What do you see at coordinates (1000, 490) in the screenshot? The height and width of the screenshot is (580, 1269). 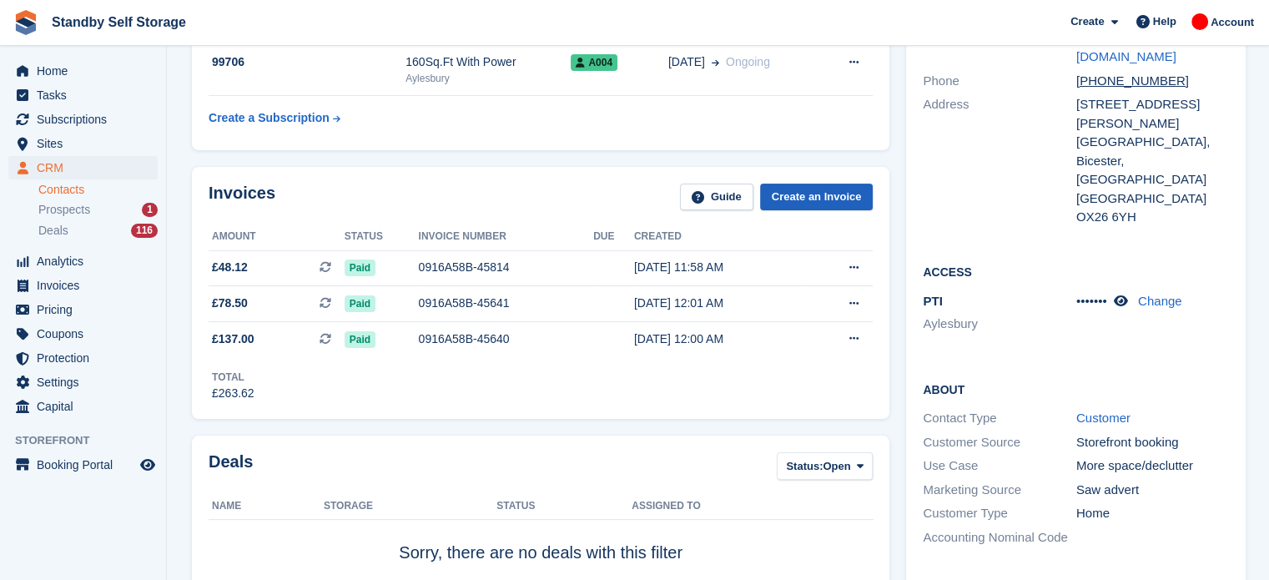 I see `div: Marketing Source` at bounding box center [1000, 490].